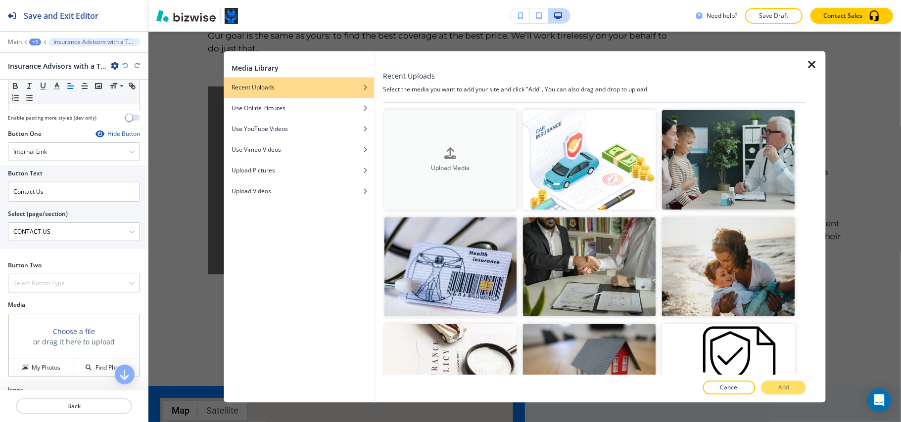  I want to click on h4: Use Vimeo Videos, so click(256, 150).